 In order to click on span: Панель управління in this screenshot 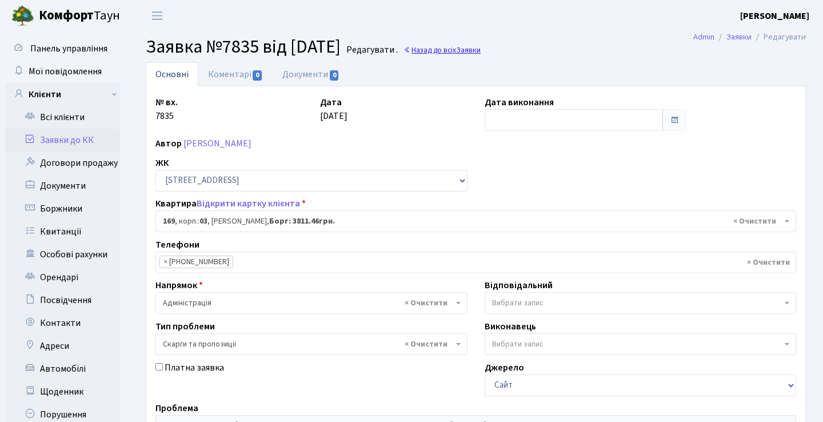, I will do `click(69, 49)`.